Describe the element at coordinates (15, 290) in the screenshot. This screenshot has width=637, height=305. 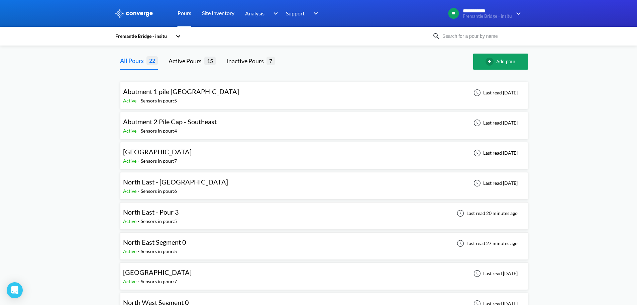
I see `div: Open Intercom Messenger` at that location.